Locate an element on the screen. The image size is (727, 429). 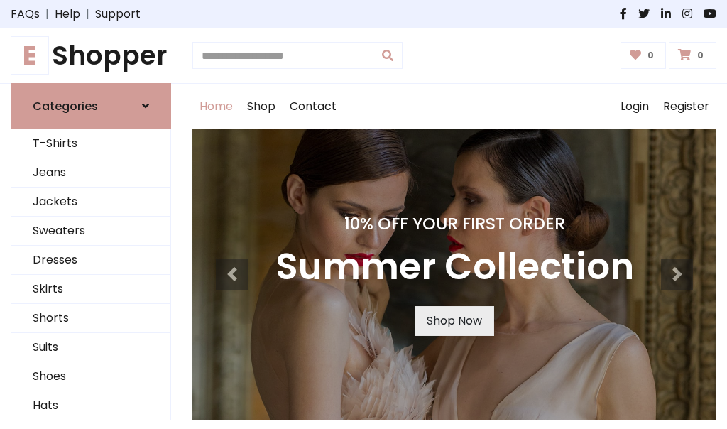
a: Skirts is located at coordinates (91, 289).